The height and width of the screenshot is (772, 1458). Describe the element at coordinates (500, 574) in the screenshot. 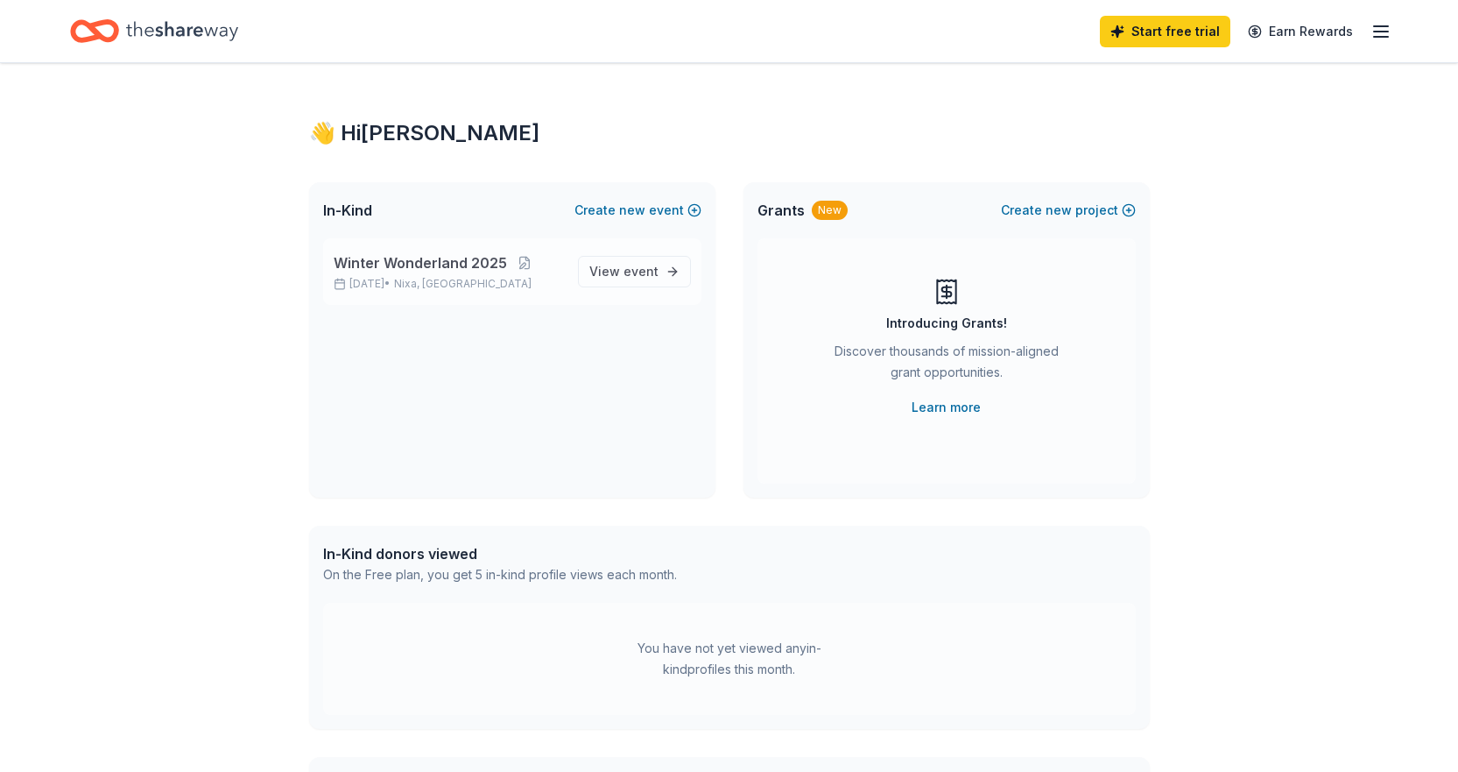

I see `div: On the Free plan, you get 5 in-kind profile views each month.` at that location.